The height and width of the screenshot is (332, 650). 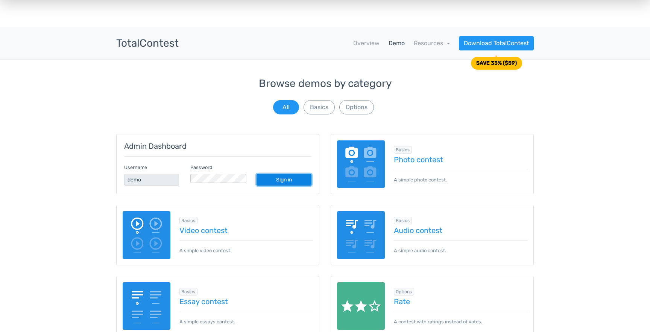 What do you see at coordinates (361, 306) in the screenshot?
I see `img: rate.png.webp` at bounding box center [361, 306].